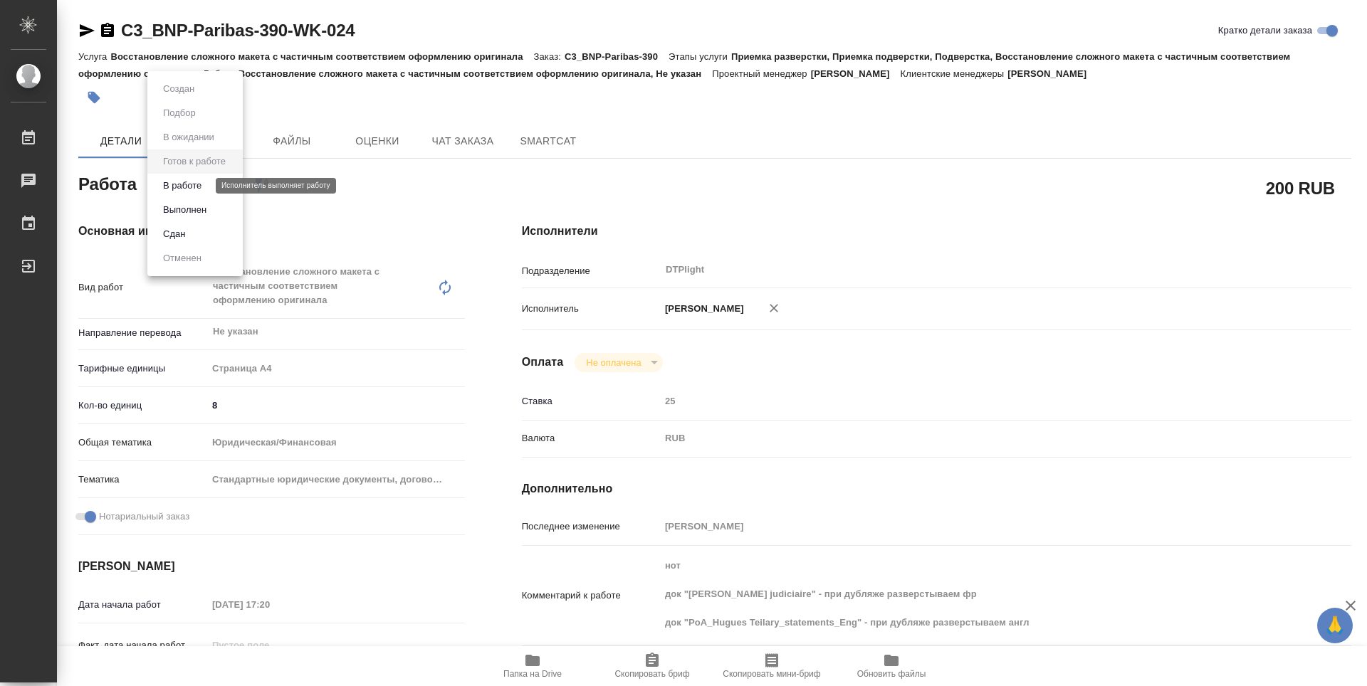 This screenshot has width=1367, height=686. What do you see at coordinates (184, 210) in the screenshot?
I see `button: Выполнен` at bounding box center [184, 210].